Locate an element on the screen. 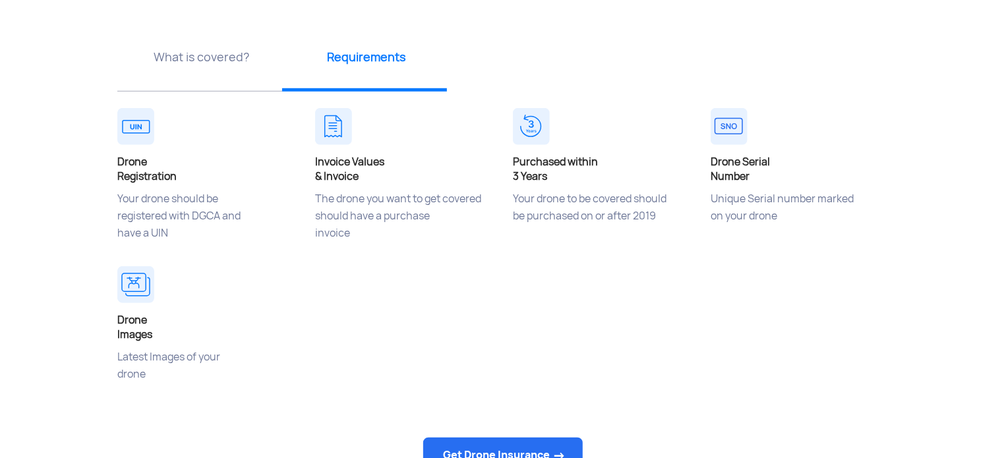 The height and width of the screenshot is (458, 1006). h4: Invoice Values & Invoice is located at coordinates (404, 169).